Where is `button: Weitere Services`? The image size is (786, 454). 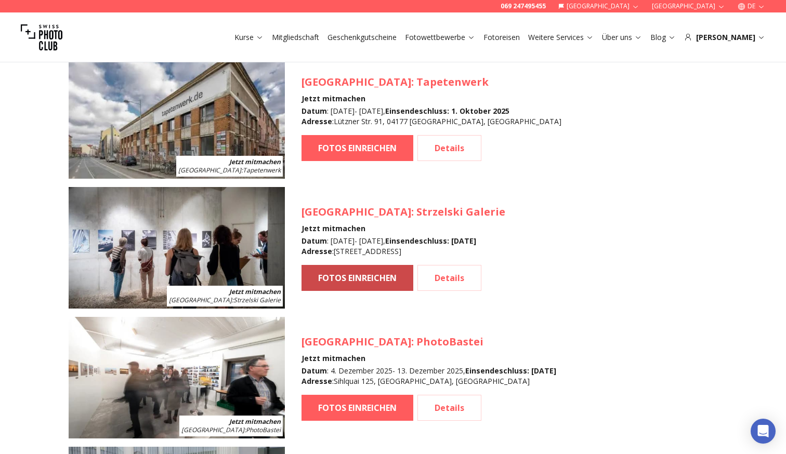 button: Weitere Services is located at coordinates (561, 37).